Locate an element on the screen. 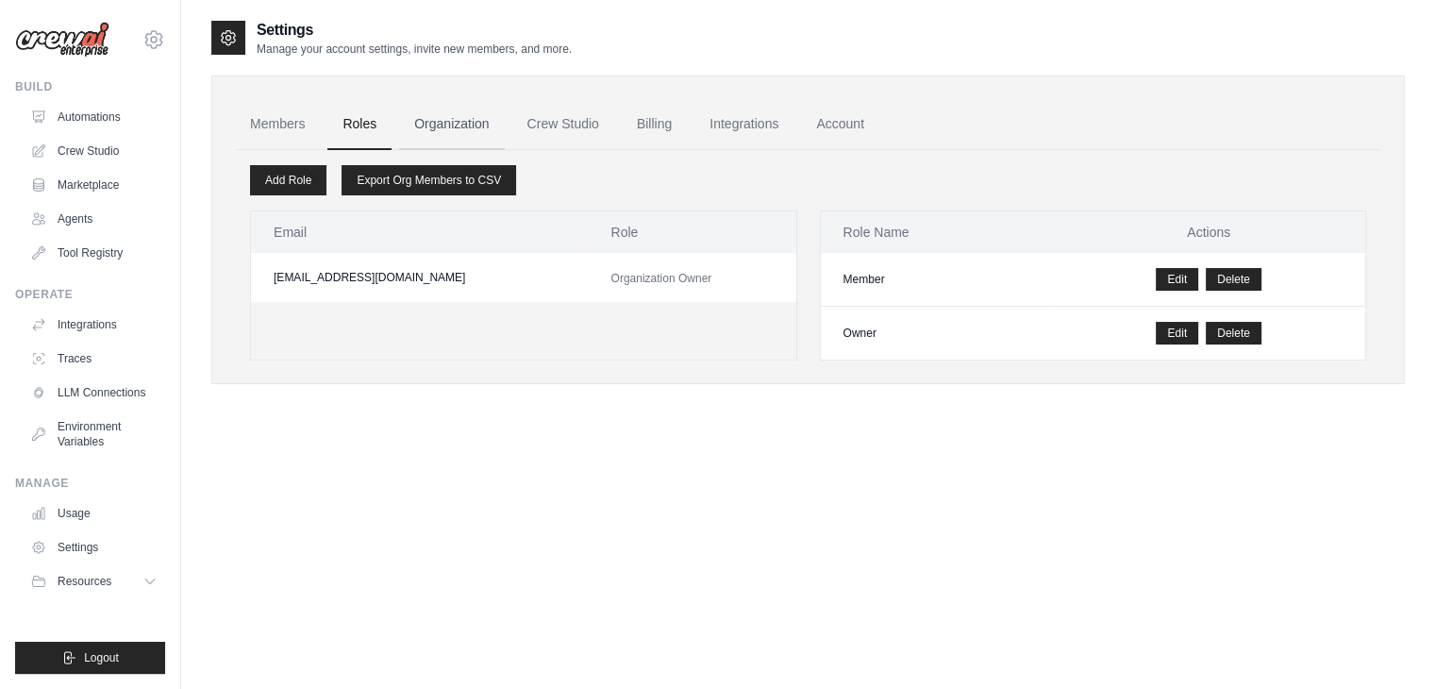  a: Organization is located at coordinates (451, 125).